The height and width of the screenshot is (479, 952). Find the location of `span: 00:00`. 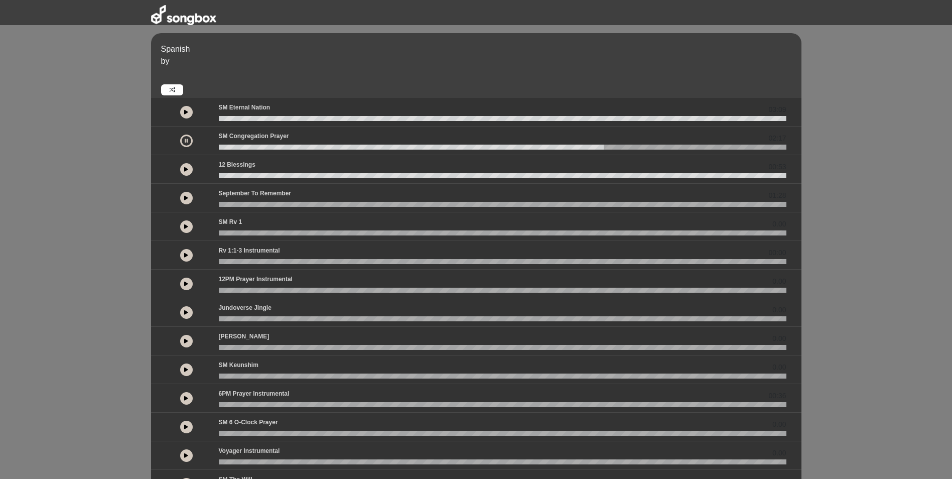

span: 00:00 is located at coordinates (777, 252).